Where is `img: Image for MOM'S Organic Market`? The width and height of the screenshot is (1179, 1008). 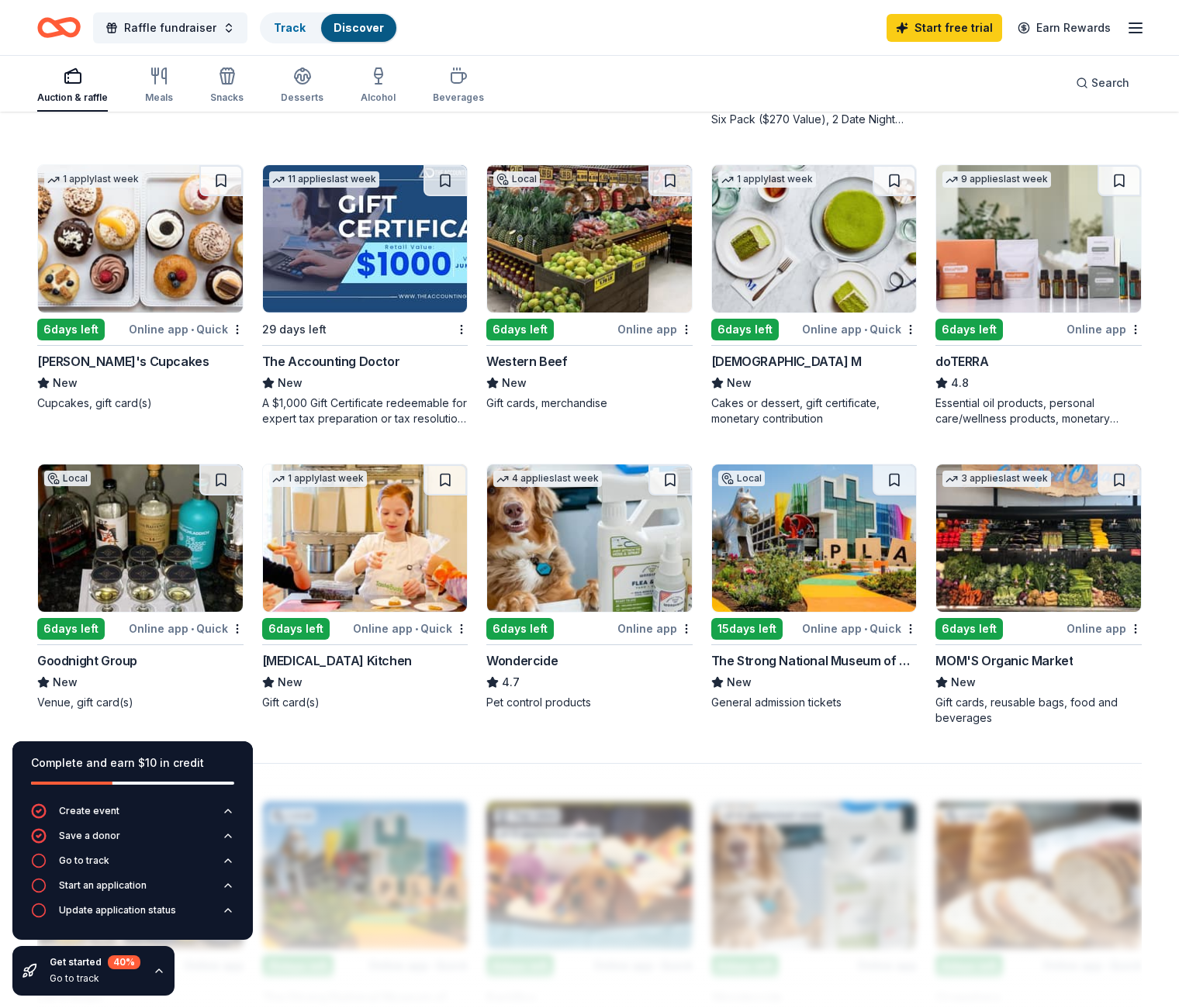 img: Image for MOM'S Organic Market is located at coordinates (1038, 538).